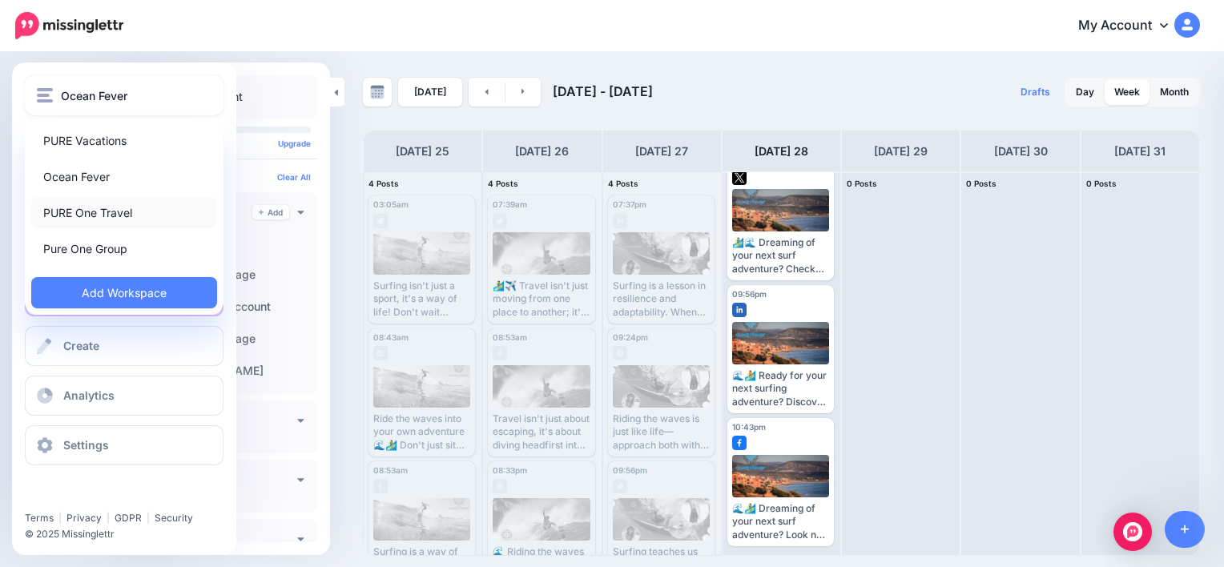 This screenshot has height=567, width=1224. I want to click on img: Missinglettr, so click(69, 26).